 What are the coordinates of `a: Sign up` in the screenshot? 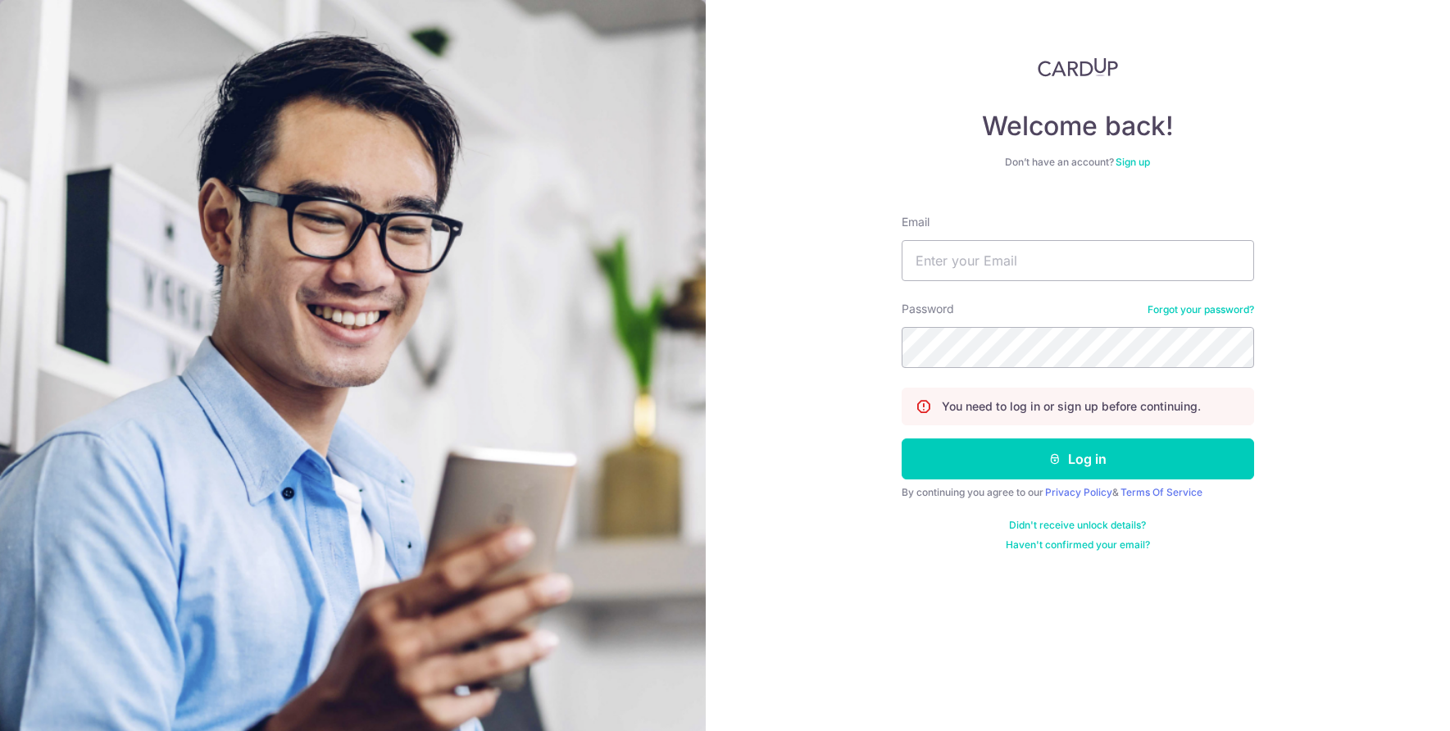 It's located at (1133, 162).